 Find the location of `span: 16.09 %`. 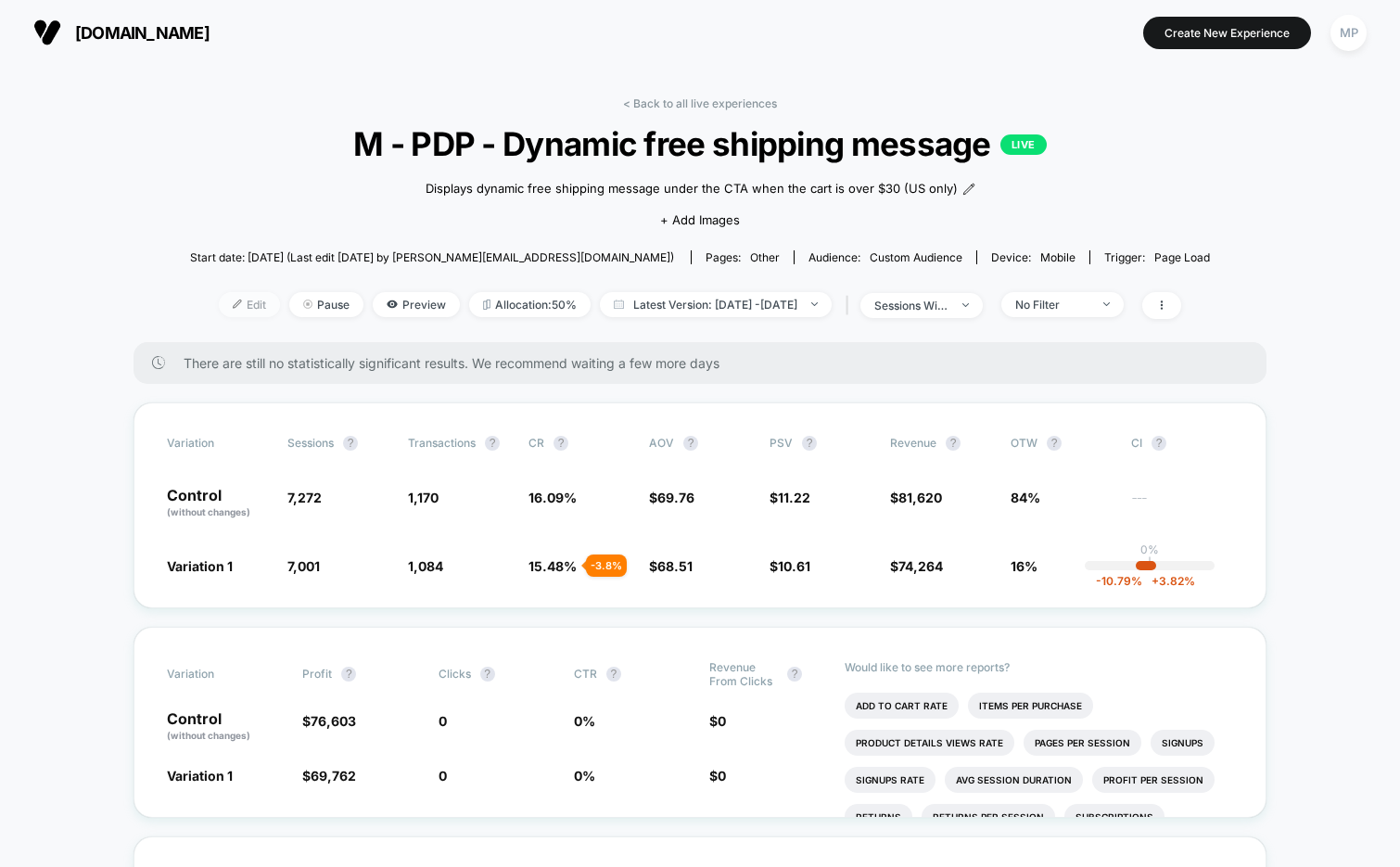

span: 16.09 % is located at coordinates (553, 497).